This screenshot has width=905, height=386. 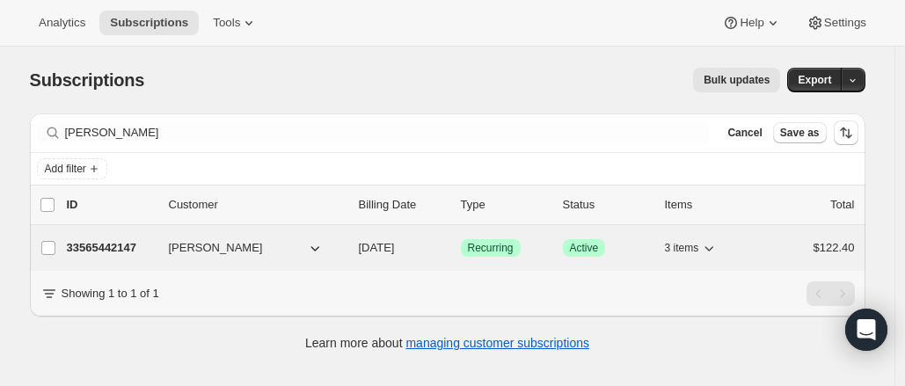 I want to click on span: Add filter, so click(x=65, y=169).